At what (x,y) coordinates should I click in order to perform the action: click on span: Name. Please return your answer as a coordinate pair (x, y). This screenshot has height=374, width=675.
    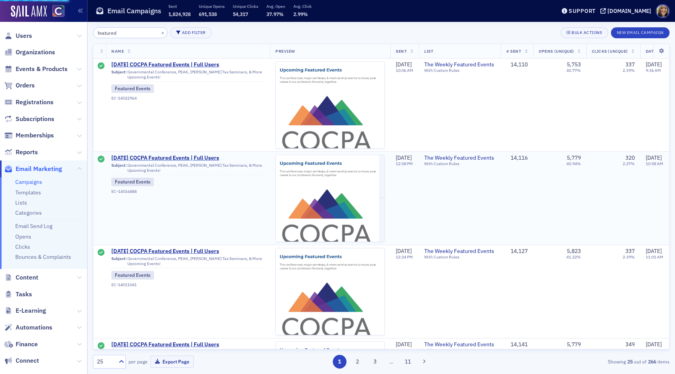
    Looking at the image, I should click on (118, 51).